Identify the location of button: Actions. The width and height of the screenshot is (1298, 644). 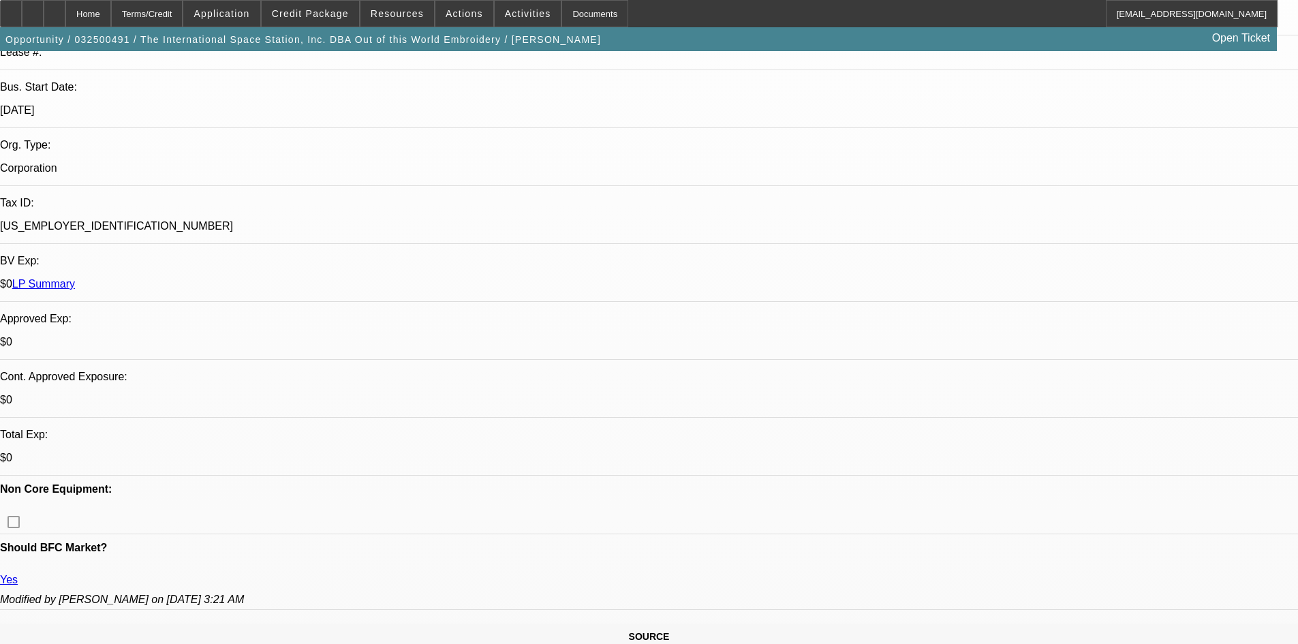
(464, 14).